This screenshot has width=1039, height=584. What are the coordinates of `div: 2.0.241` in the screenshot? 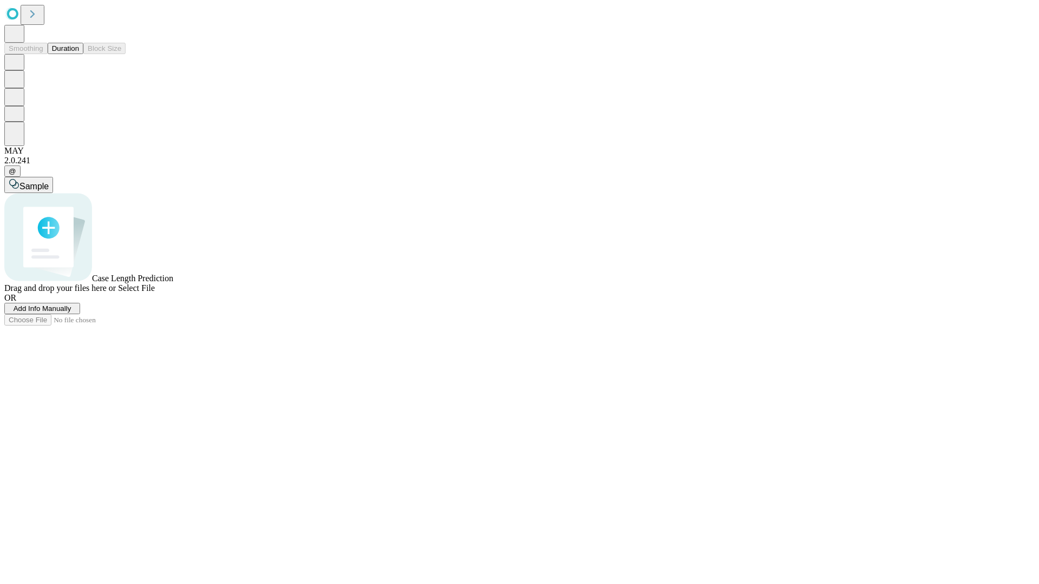 It's located at (519, 161).